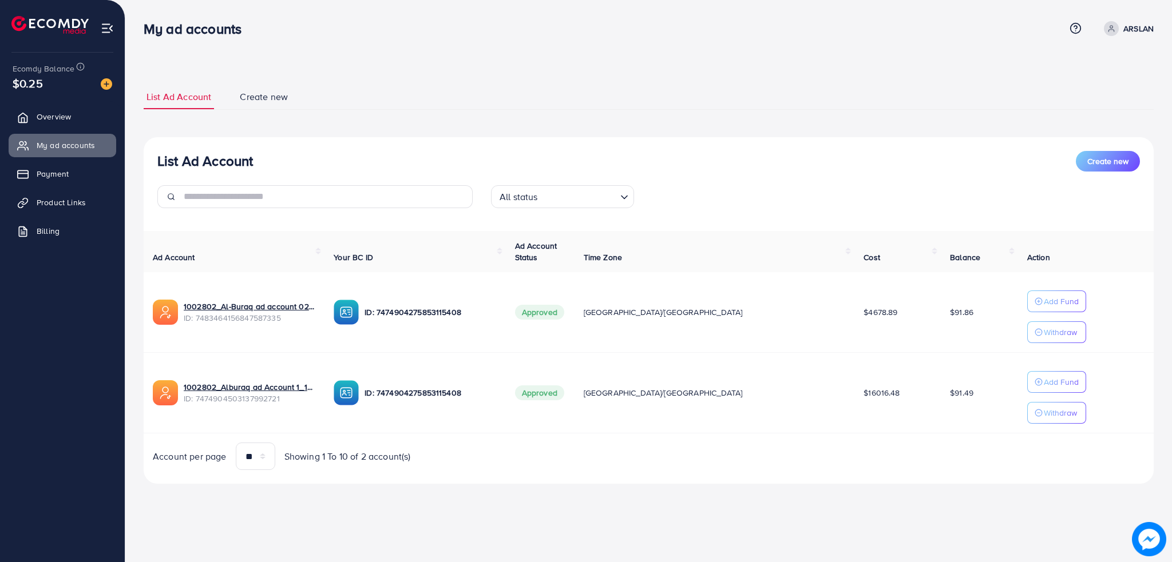 The width and height of the screenshot is (1172, 562). I want to click on a: Overview, so click(62, 117).